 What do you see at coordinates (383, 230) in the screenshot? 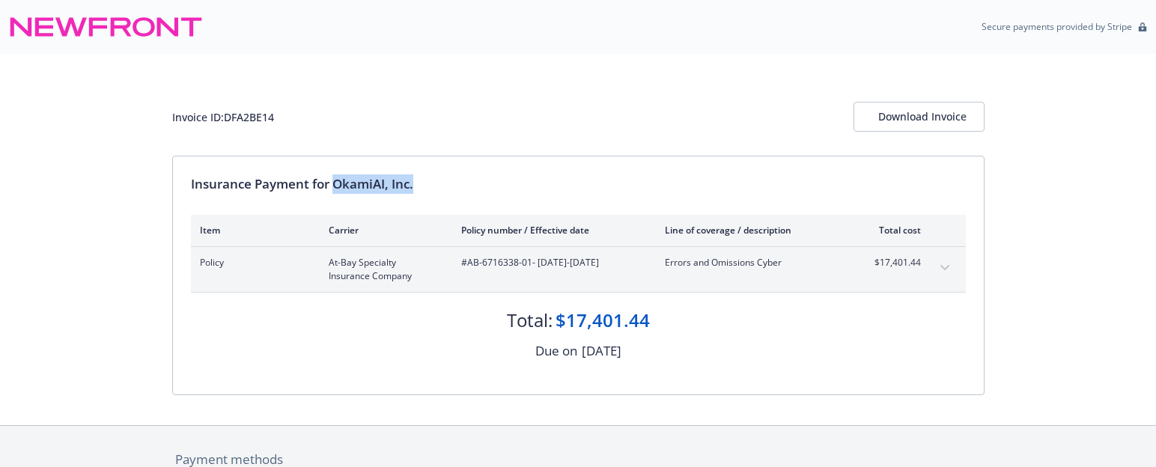
I see `div: Carrier` at bounding box center [383, 230].